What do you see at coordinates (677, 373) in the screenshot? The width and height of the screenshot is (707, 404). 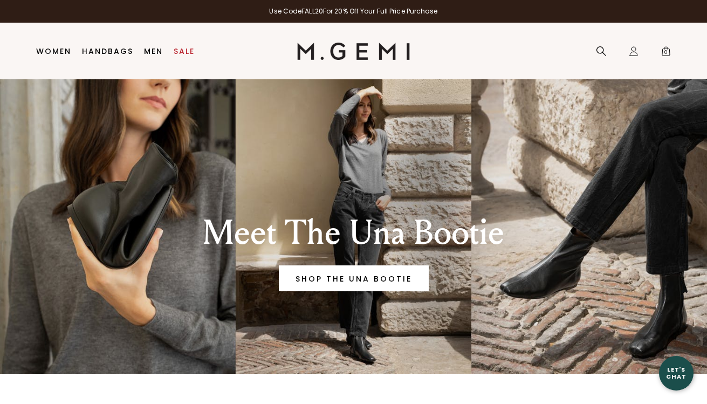 I see `div: Let's Chat` at bounding box center [677, 373].